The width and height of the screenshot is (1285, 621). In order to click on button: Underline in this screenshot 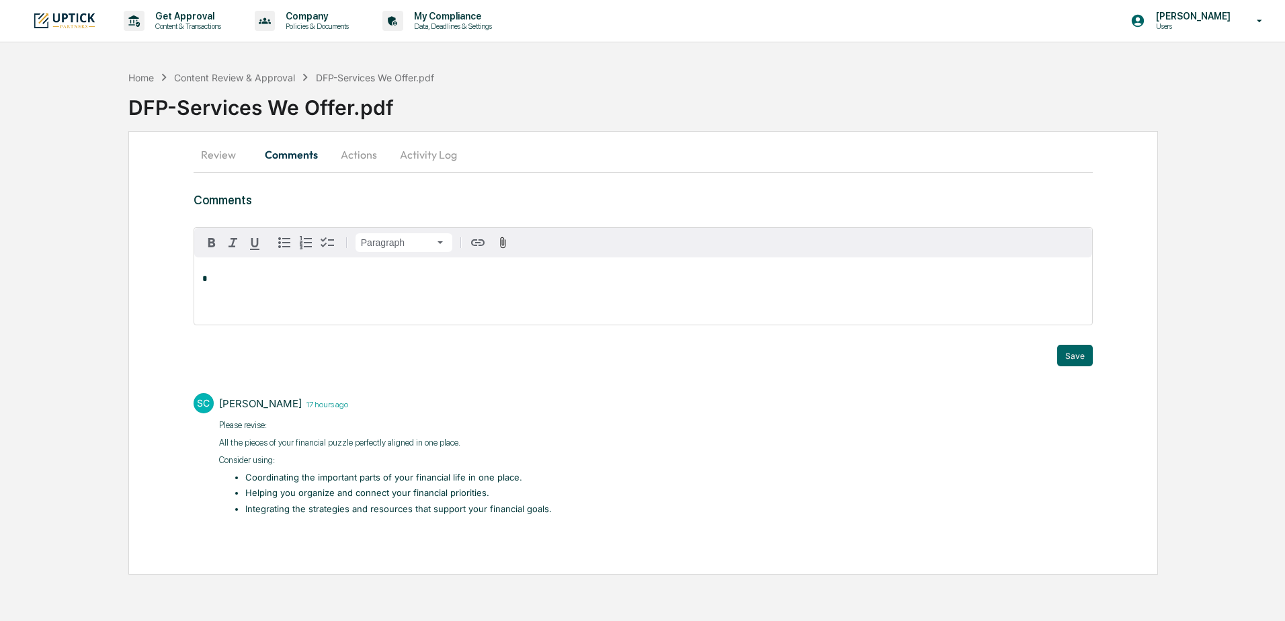, I will do `click(255, 243)`.